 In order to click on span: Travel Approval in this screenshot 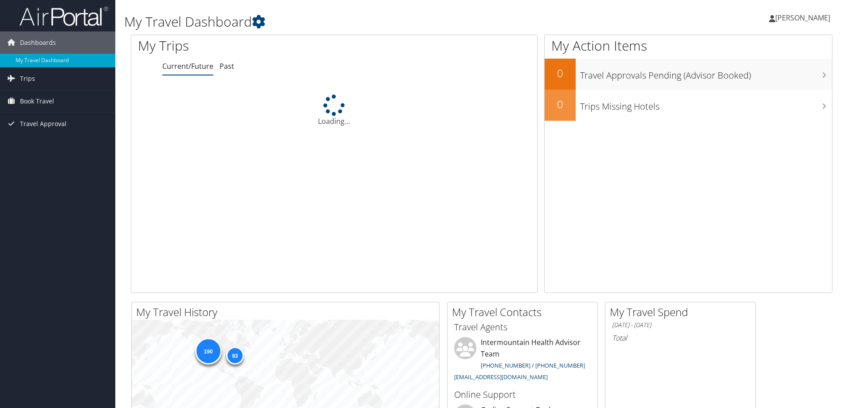, I will do `click(43, 124)`.